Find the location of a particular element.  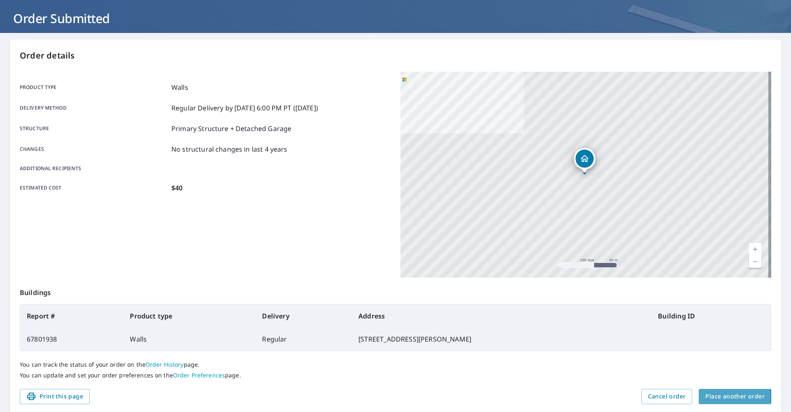

a: Order History is located at coordinates (164, 364).